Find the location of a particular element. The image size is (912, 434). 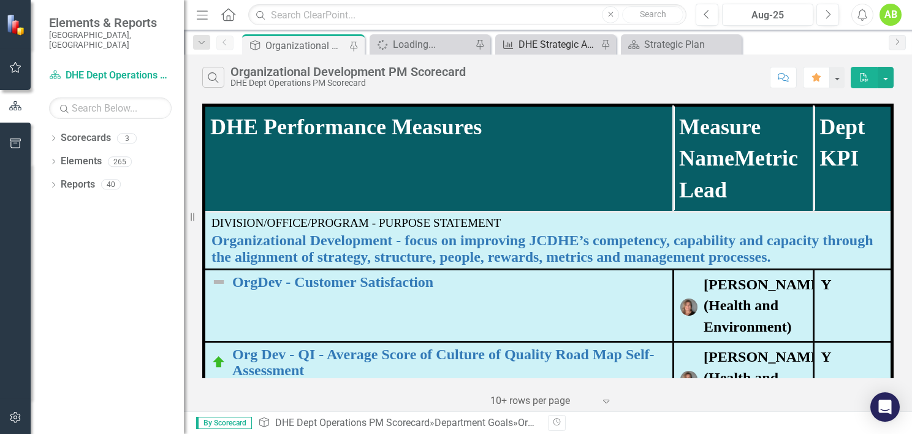

span: Search is located at coordinates (653, 14).